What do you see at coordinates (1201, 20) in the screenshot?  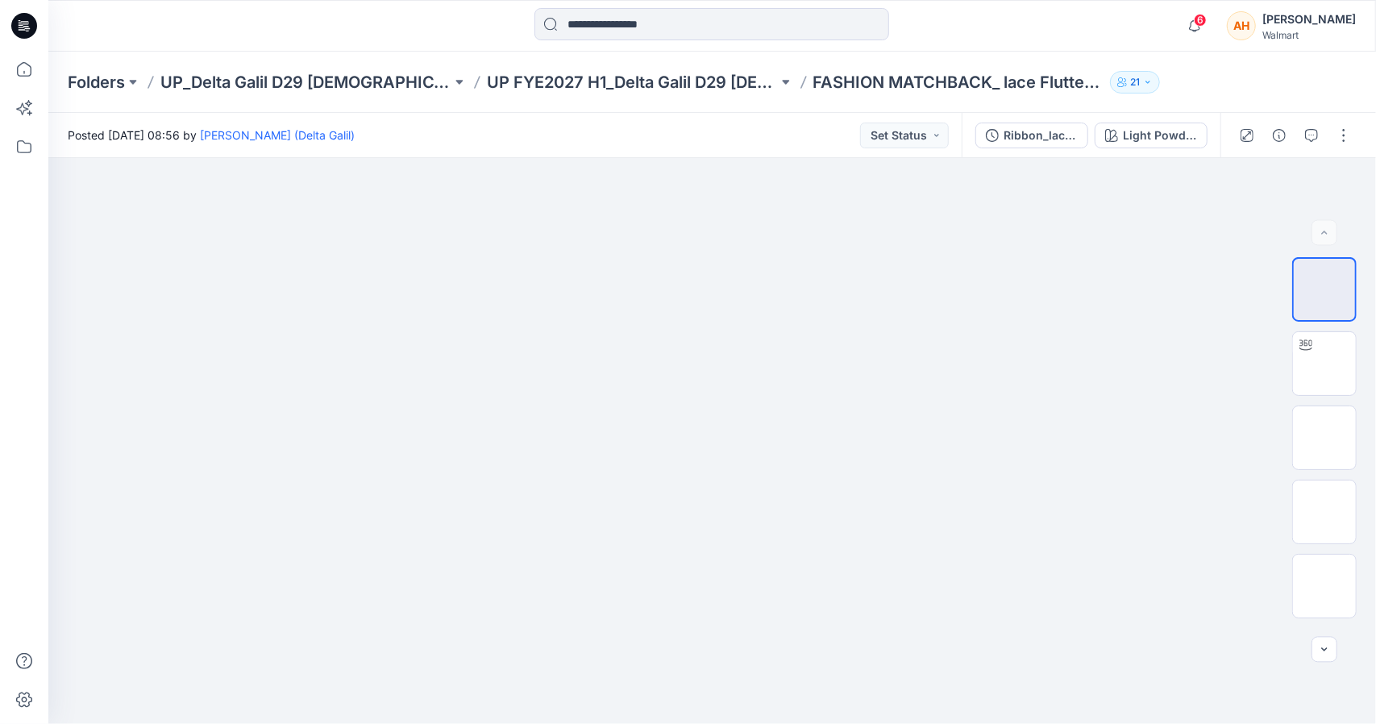 I see `span: 6` at bounding box center [1201, 20].